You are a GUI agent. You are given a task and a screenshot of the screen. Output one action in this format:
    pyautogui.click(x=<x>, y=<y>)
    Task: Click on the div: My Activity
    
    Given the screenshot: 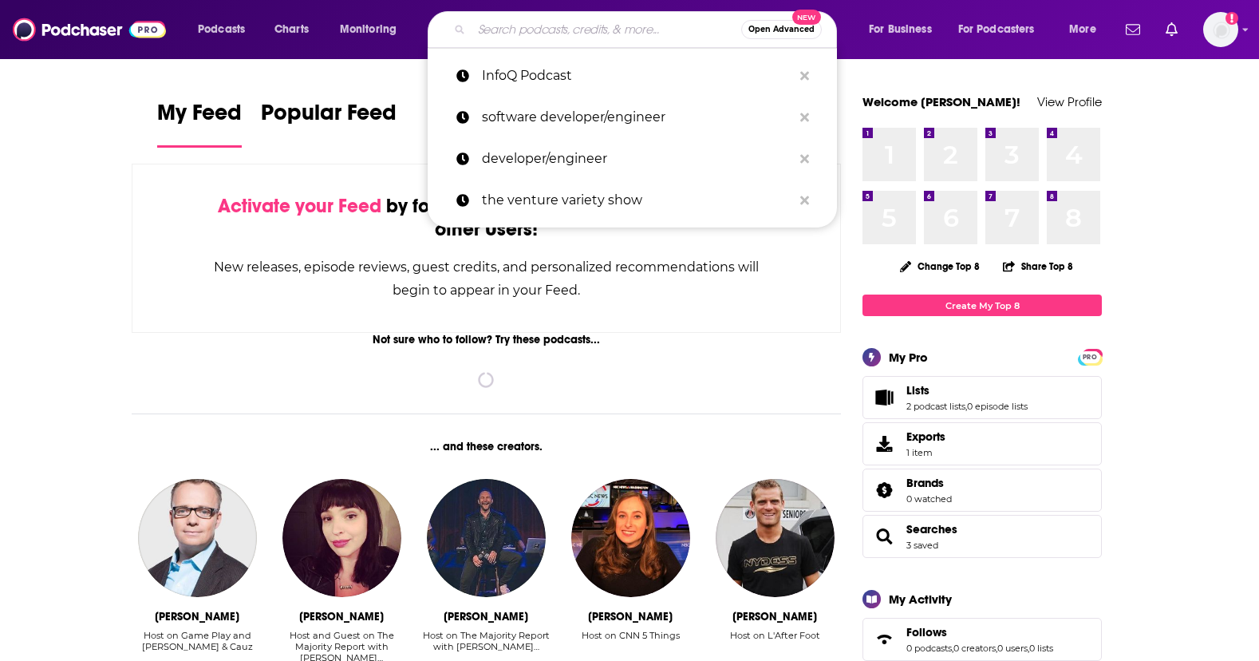 What is the action you would take?
    pyautogui.click(x=920, y=598)
    